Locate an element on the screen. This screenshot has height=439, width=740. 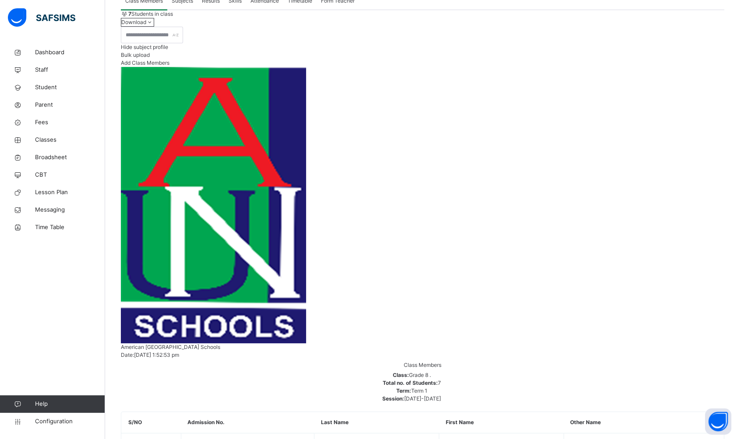
span: Term: is located at coordinates (404, 391).